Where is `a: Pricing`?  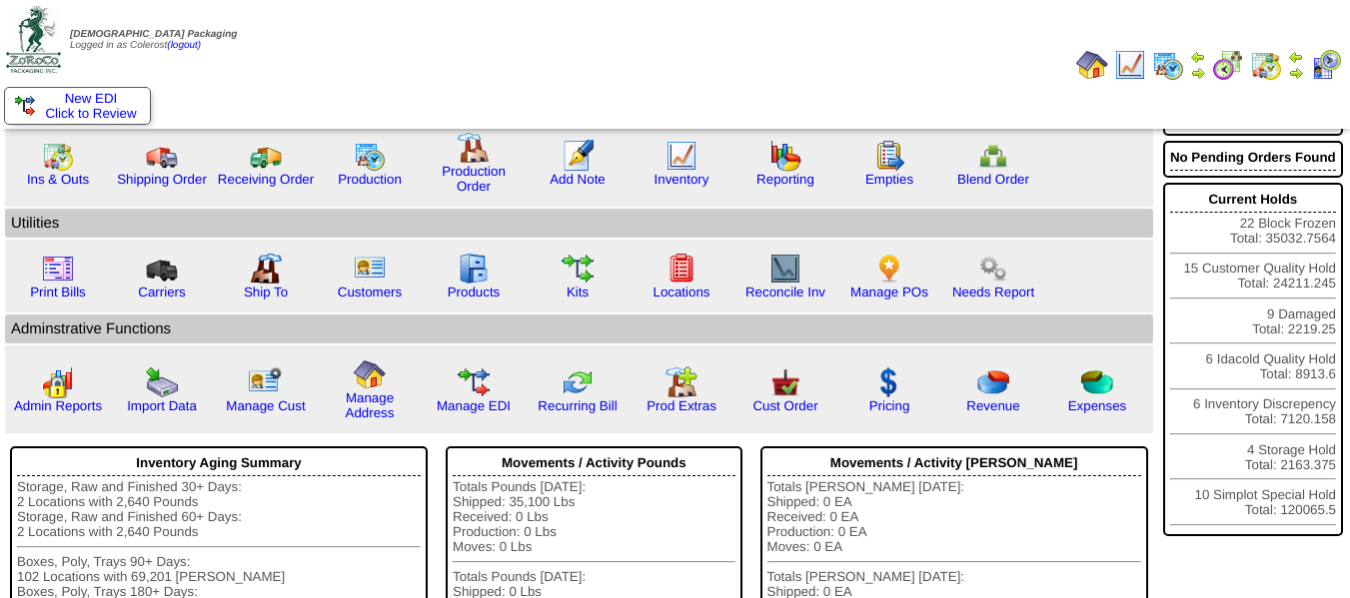 a: Pricing is located at coordinates (889, 406).